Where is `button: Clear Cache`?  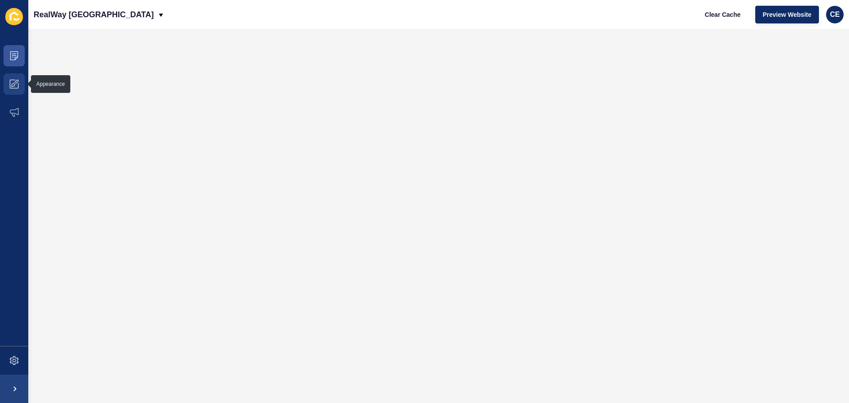
button: Clear Cache is located at coordinates (723, 15).